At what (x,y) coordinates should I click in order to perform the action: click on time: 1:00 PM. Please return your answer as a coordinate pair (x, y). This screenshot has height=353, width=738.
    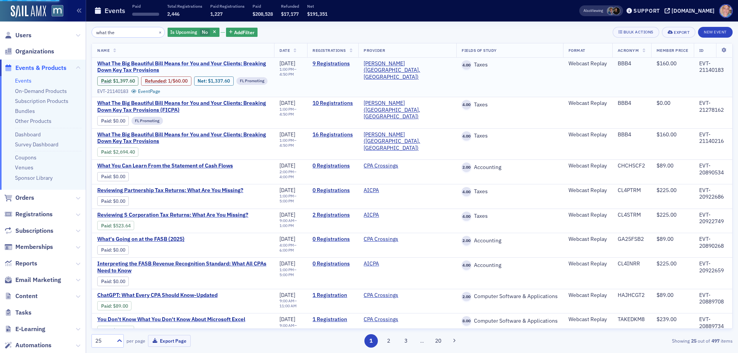
    Looking at the image, I should click on (287, 140).